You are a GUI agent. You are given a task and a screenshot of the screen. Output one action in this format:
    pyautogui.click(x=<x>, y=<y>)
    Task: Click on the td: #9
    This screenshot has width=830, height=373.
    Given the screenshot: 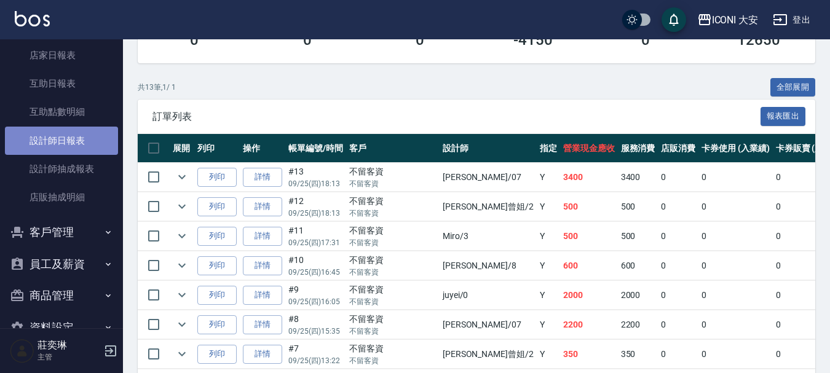 What is the action you would take?
    pyautogui.click(x=315, y=295)
    